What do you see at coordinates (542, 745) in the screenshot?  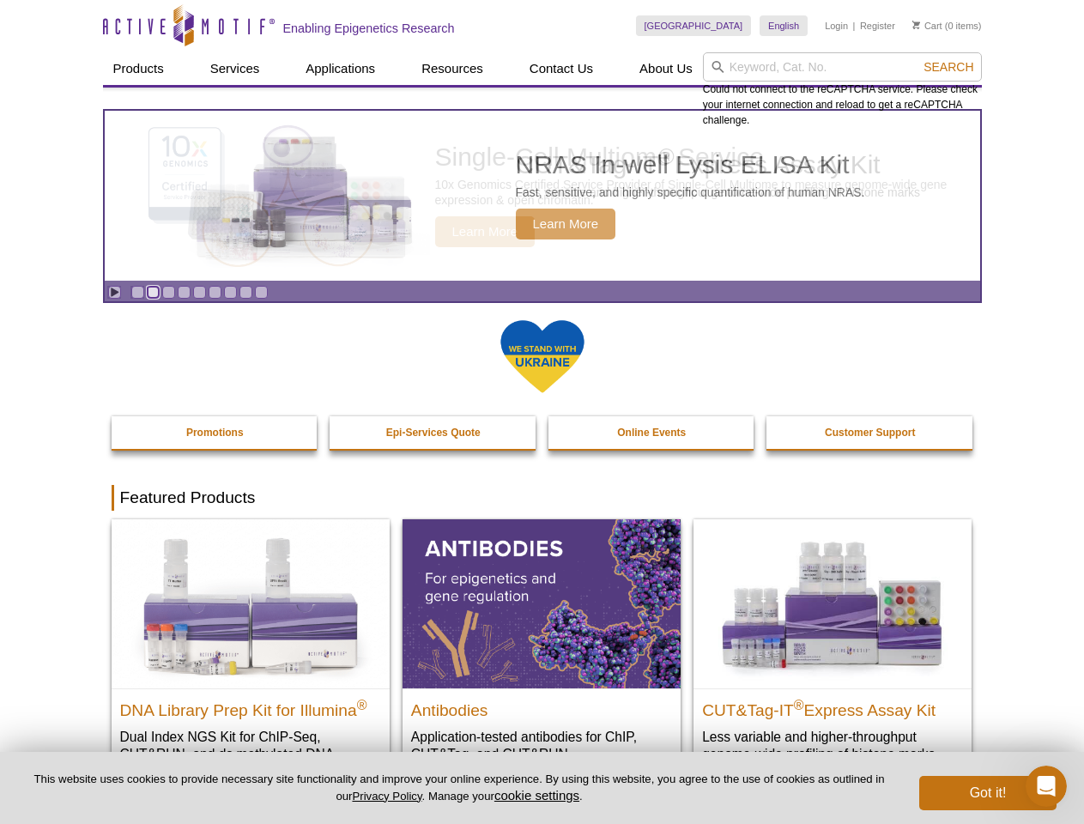 I see `p: Application-tested antibodies for ChIP, CUT&Tag, and CUT&RUN.` at bounding box center [542, 745].